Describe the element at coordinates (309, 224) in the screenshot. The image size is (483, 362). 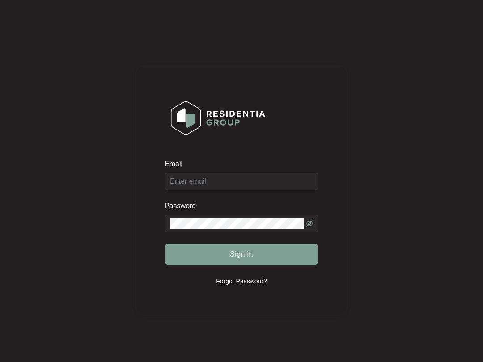
I see `span: eye-invisible` at that location.